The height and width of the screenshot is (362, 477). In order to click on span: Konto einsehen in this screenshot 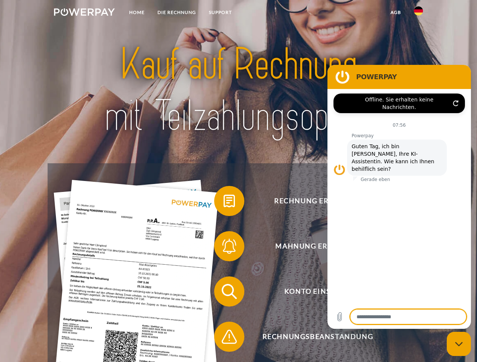, I will do `click(317, 292)`.